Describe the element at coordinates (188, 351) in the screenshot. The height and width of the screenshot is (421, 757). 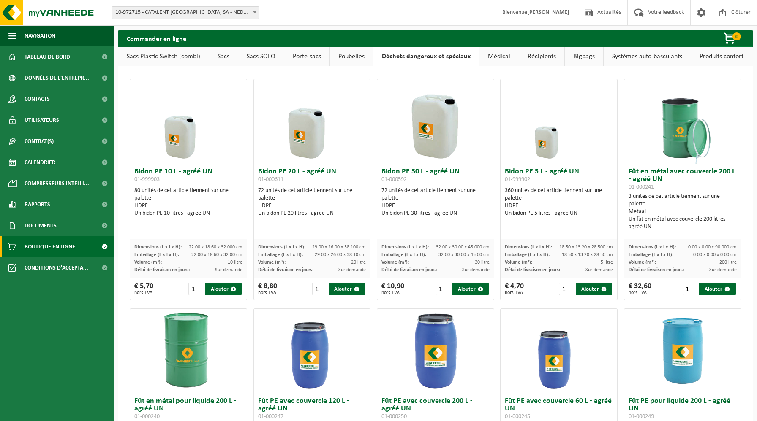
I see `img: 01-000240` at that location.